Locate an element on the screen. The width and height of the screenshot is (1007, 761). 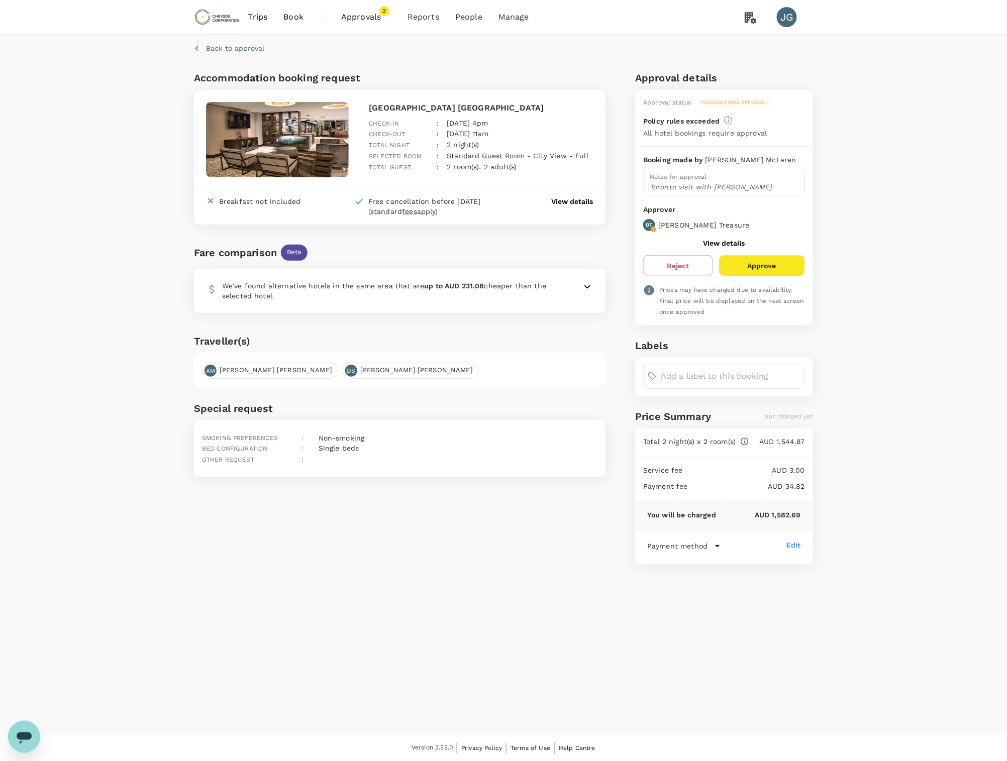
span: Smoking preferences is located at coordinates (240, 438).